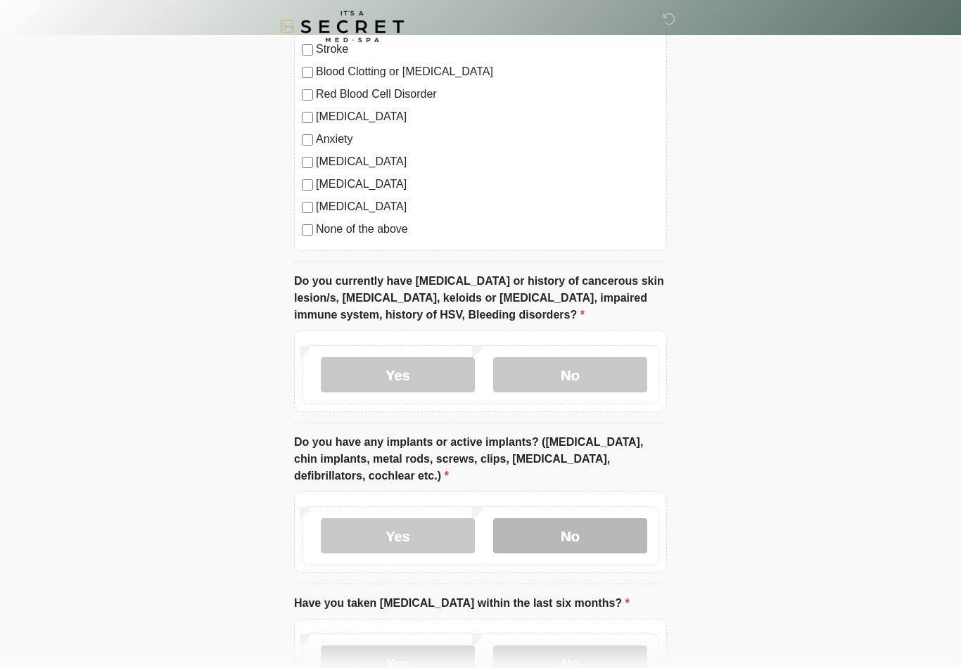  I want to click on input: Anxiety, so click(307, 140).